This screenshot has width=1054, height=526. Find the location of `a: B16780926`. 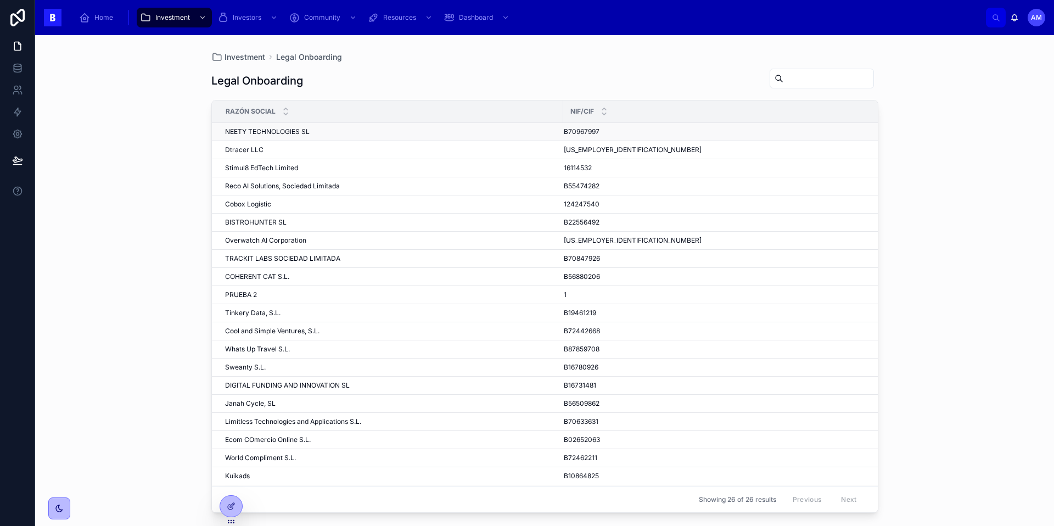

a: B16780926 is located at coordinates (723, 367).